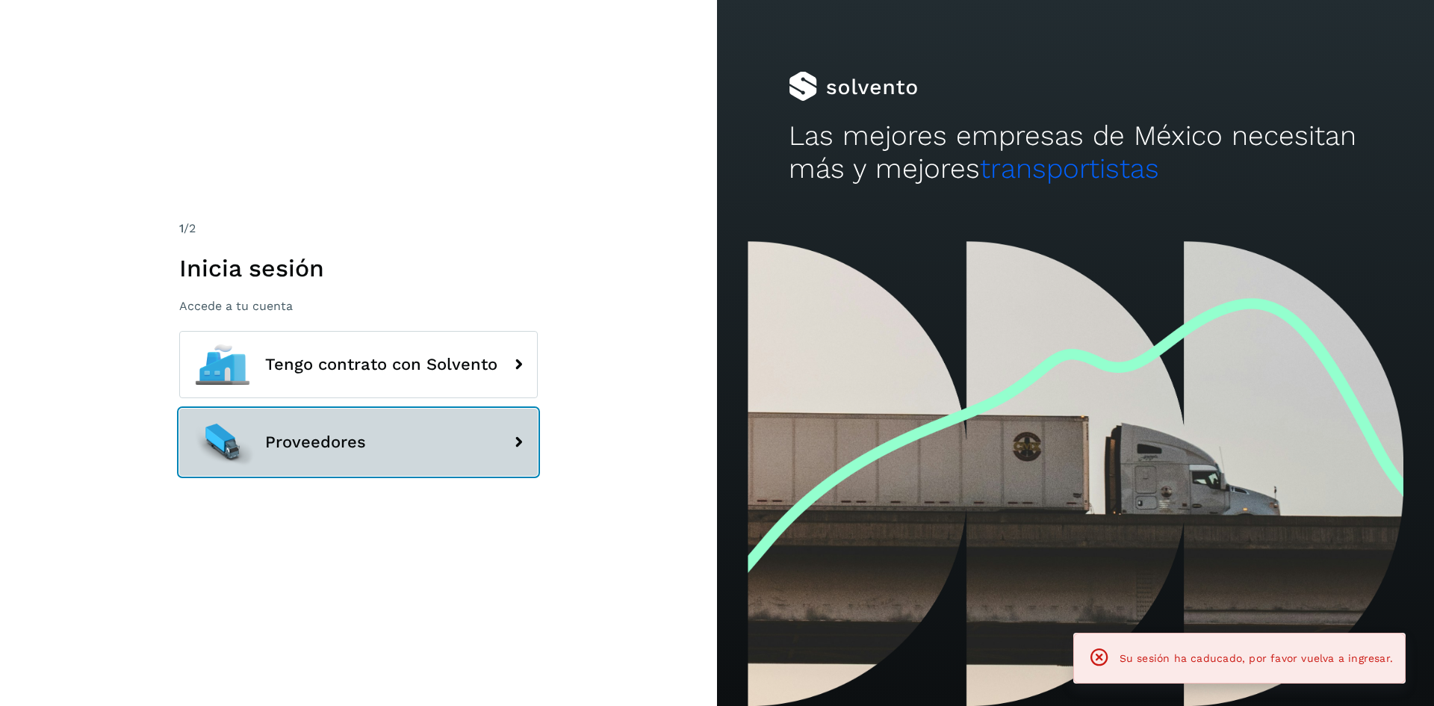 The width and height of the screenshot is (1434, 706). What do you see at coordinates (1069, 168) in the screenshot?
I see `span: transportistas` at bounding box center [1069, 168].